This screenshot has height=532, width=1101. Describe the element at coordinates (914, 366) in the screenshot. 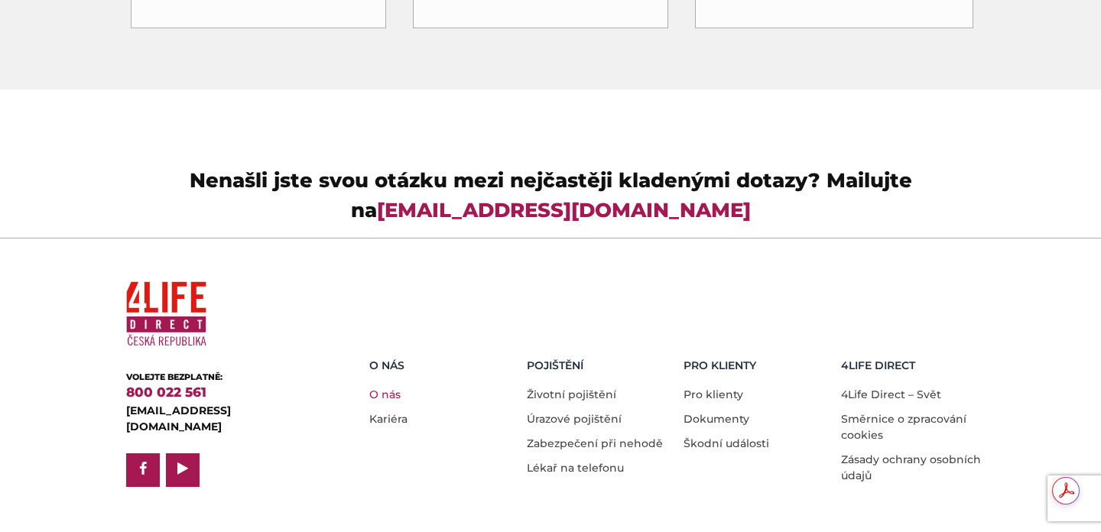

I see `h5: 4LIFE DIRECT` at that location.